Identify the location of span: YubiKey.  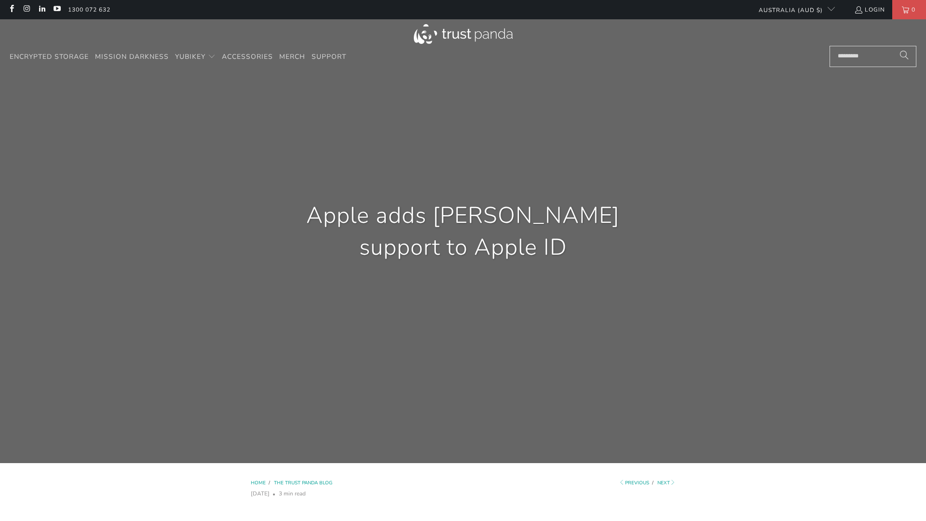
(190, 56).